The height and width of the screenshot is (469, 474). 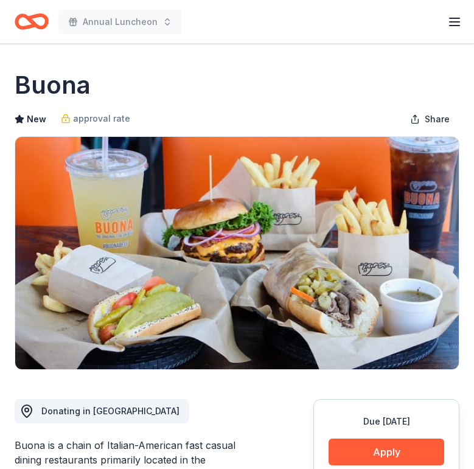 What do you see at coordinates (237, 253) in the screenshot?
I see `img: Image for Buona` at bounding box center [237, 253].